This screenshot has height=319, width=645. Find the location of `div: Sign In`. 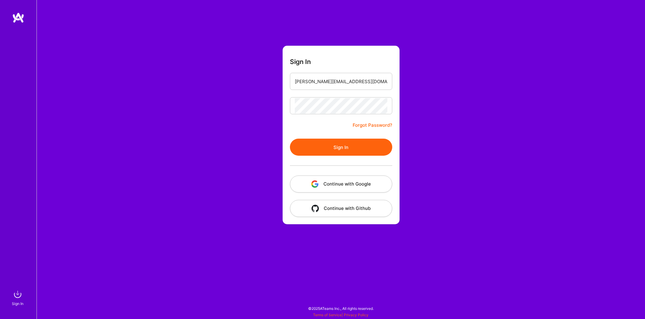

div: Sign In is located at coordinates (18, 304).